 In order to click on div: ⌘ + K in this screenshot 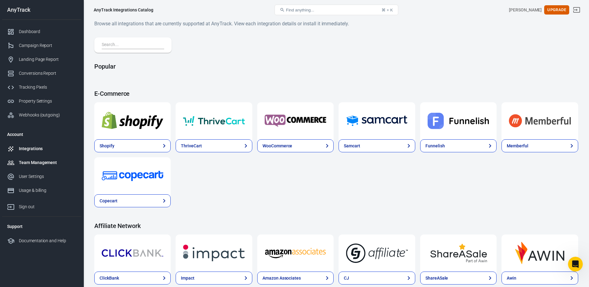, I will do `click(387, 10)`.